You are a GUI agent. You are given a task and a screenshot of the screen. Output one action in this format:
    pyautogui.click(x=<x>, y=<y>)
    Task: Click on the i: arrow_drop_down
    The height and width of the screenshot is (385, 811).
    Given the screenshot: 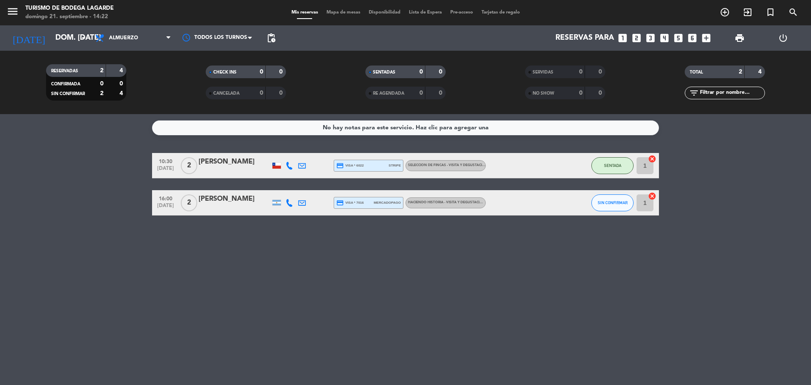 What is the action you would take?
    pyautogui.click(x=84, y=38)
    